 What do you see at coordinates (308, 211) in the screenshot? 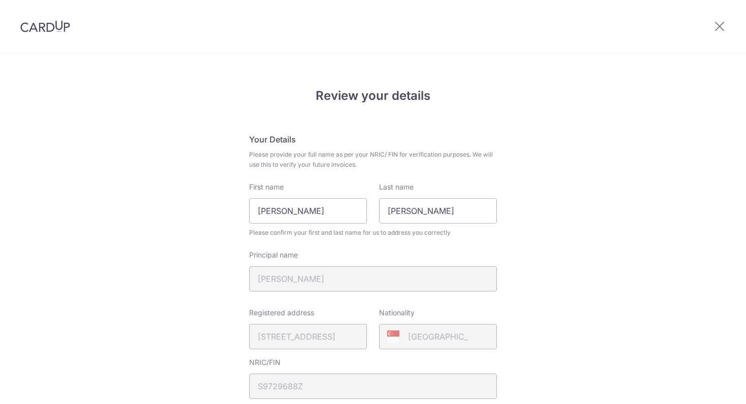
I see `input: First Name` at bounding box center [308, 211].